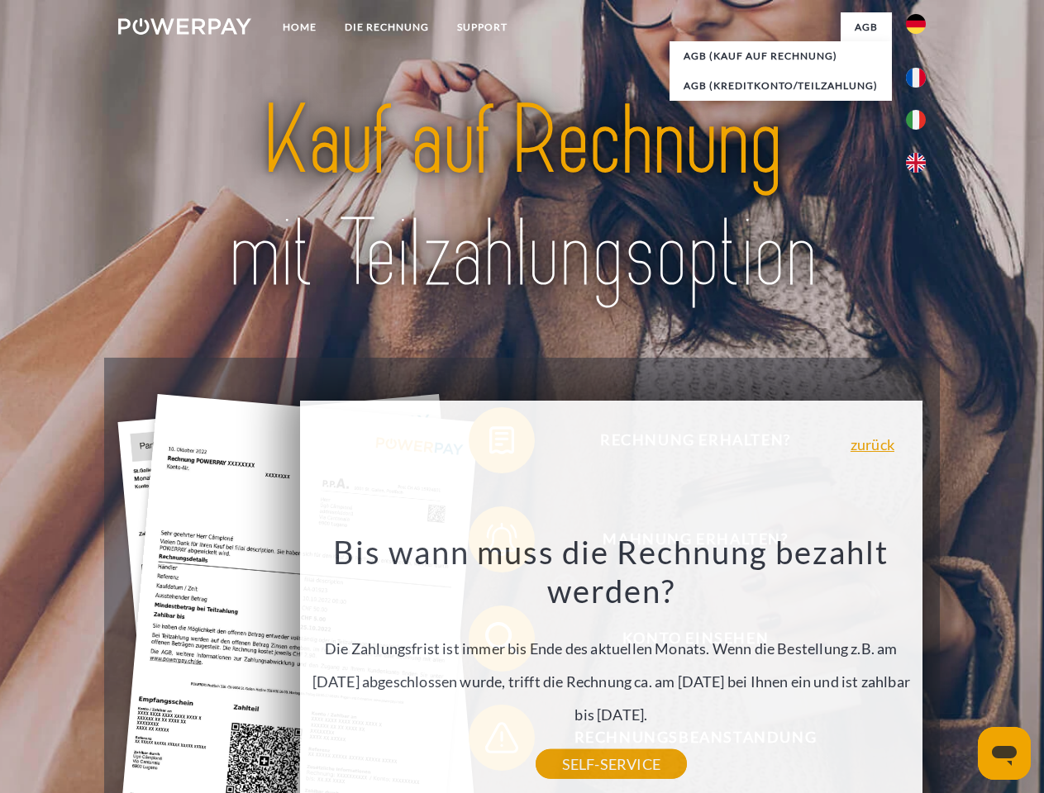  What do you see at coordinates (611, 572) in the screenshot?
I see `h3: Bis wann muss die Rechnung bezahlt werden?` at bounding box center [611, 572].